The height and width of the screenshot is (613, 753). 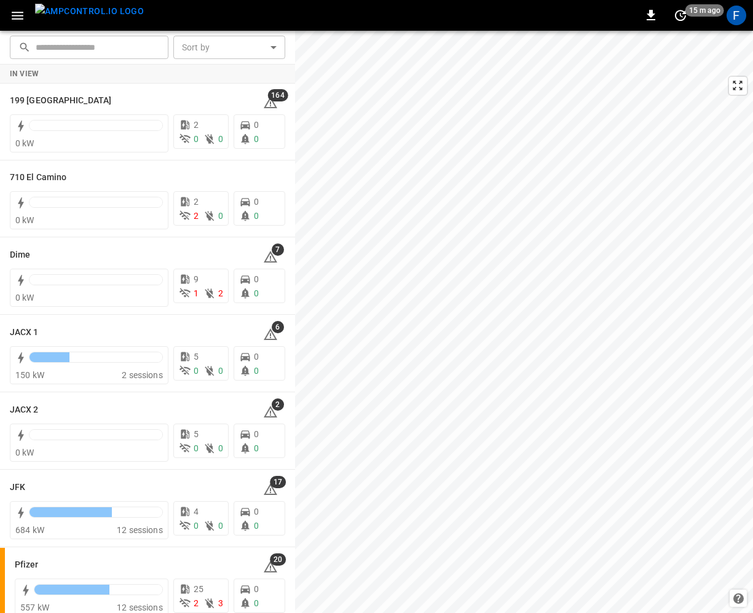 What do you see at coordinates (705, 10) in the screenshot?
I see `span: 15 m ago` at bounding box center [705, 10].